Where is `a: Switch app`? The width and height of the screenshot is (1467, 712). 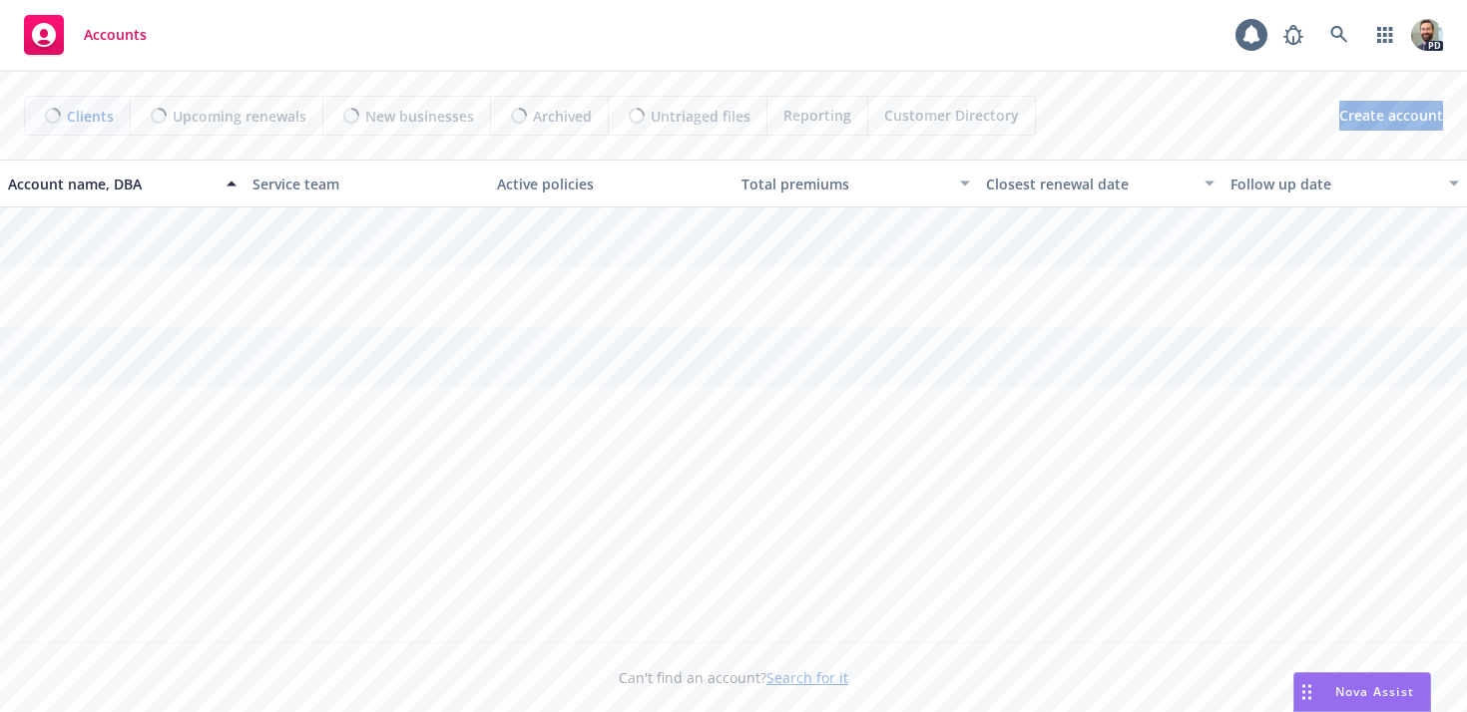 a: Switch app is located at coordinates (1385, 35).